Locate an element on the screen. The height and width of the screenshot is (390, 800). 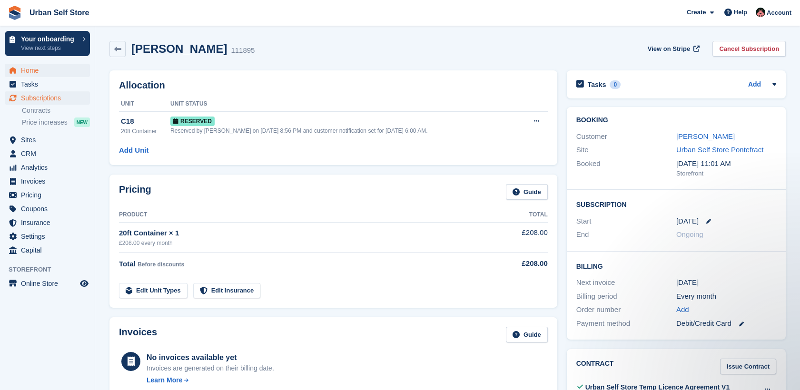
h2: Booking is located at coordinates (677, 120).